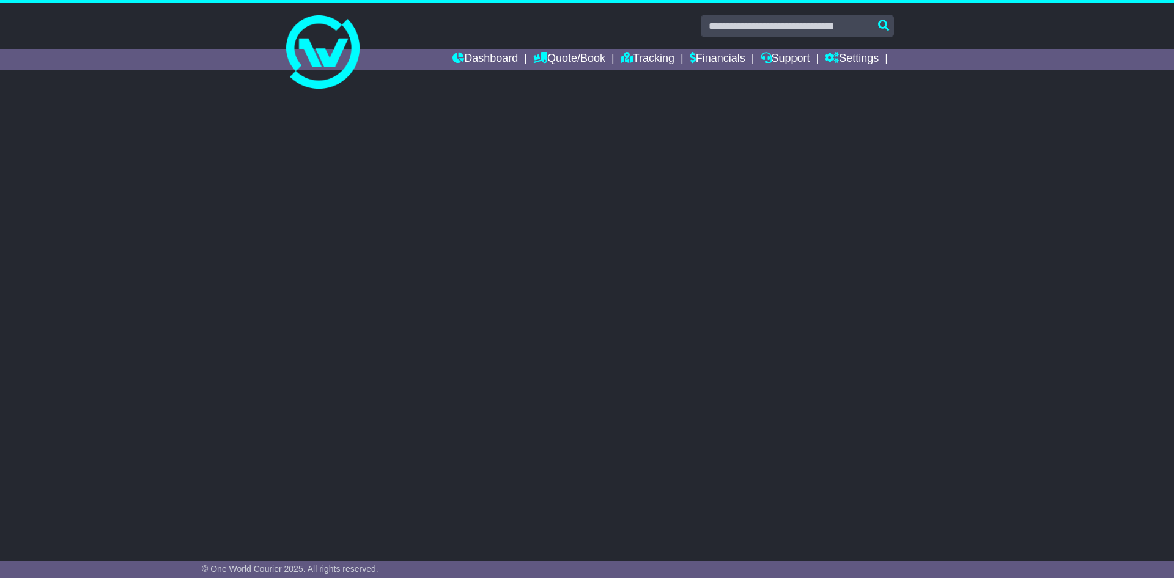 The height and width of the screenshot is (578, 1174). What do you see at coordinates (647, 59) in the screenshot?
I see `a: Tracking` at bounding box center [647, 59].